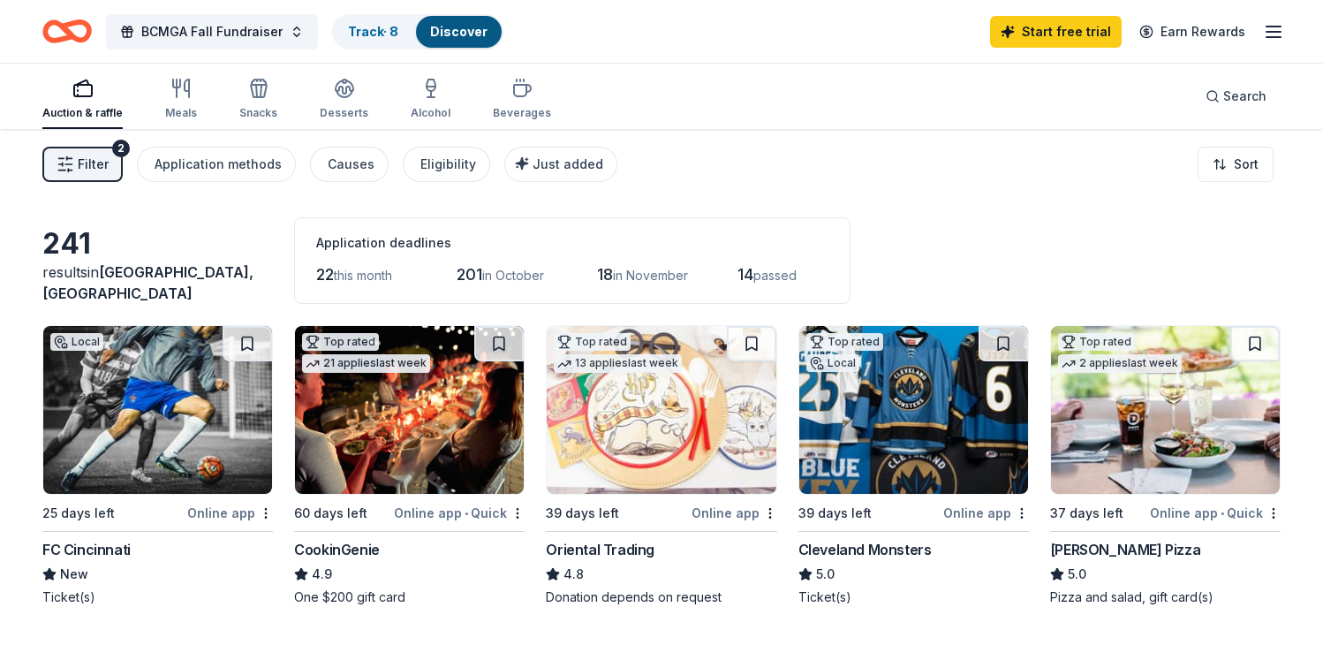 This screenshot has height=645, width=1323. What do you see at coordinates (337, 549) in the screenshot?
I see `div: CookinGenie` at bounding box center [337, 549].